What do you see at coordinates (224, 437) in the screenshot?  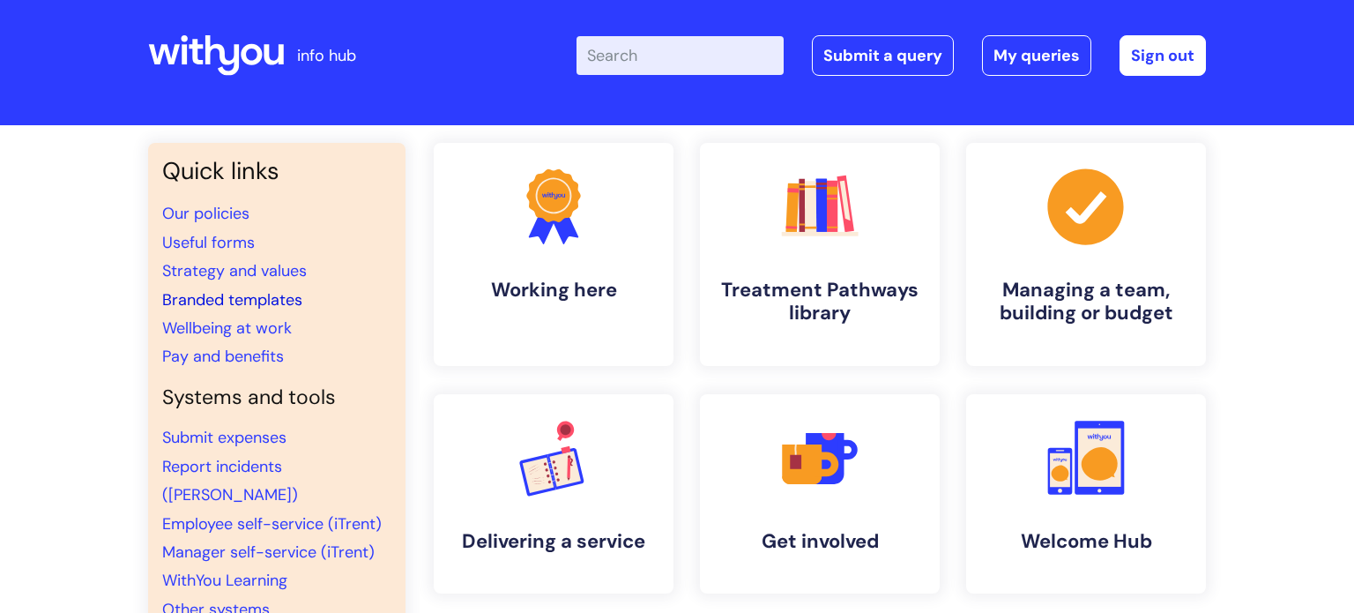 I see `a: Submit expenses` at bounding box center [224, 437].